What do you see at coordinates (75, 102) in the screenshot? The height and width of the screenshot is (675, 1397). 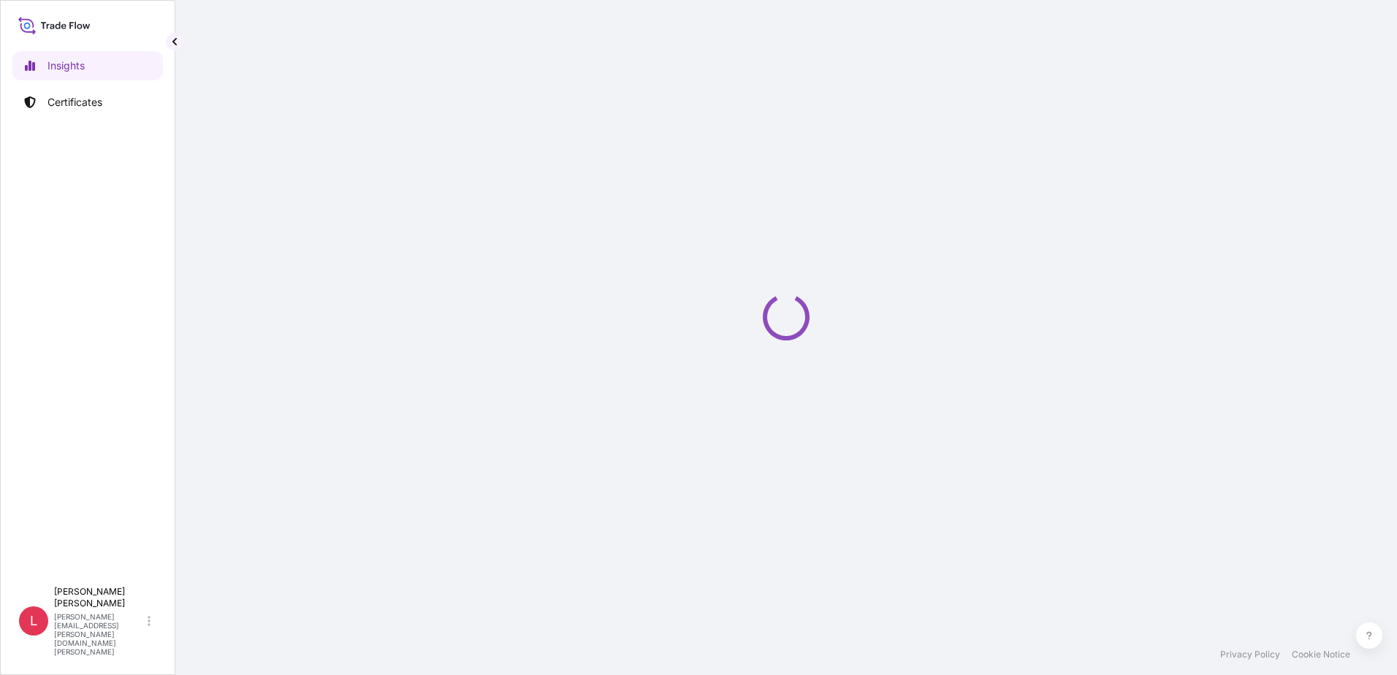 I see `p: Certificates` at bounding box center [75, 102].